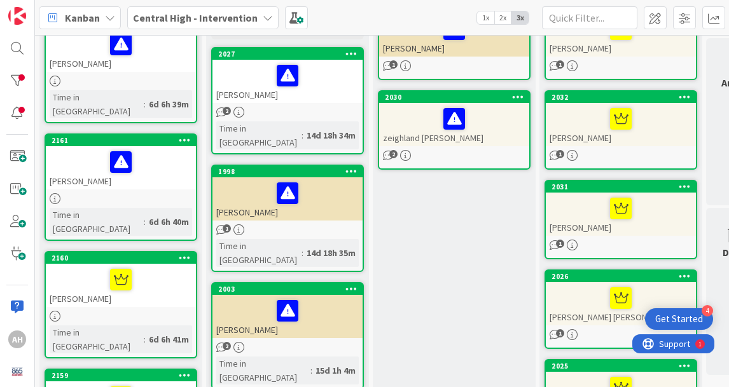 Image resolution: width=729 pixels, height=387 pixels. I want to click on input: Quick Filter..., so click(589, 18).